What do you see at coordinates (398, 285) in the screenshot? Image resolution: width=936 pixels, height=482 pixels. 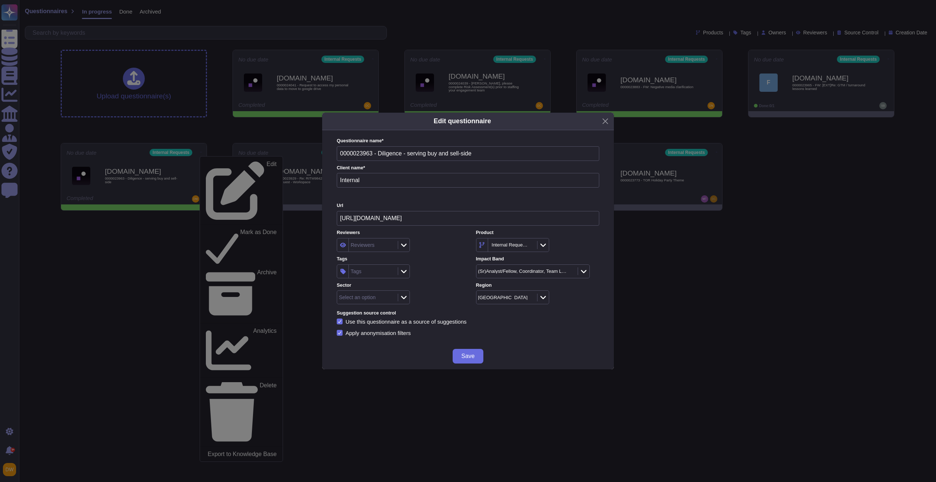 I see `label: Sector` at bounding box center [398, 285].